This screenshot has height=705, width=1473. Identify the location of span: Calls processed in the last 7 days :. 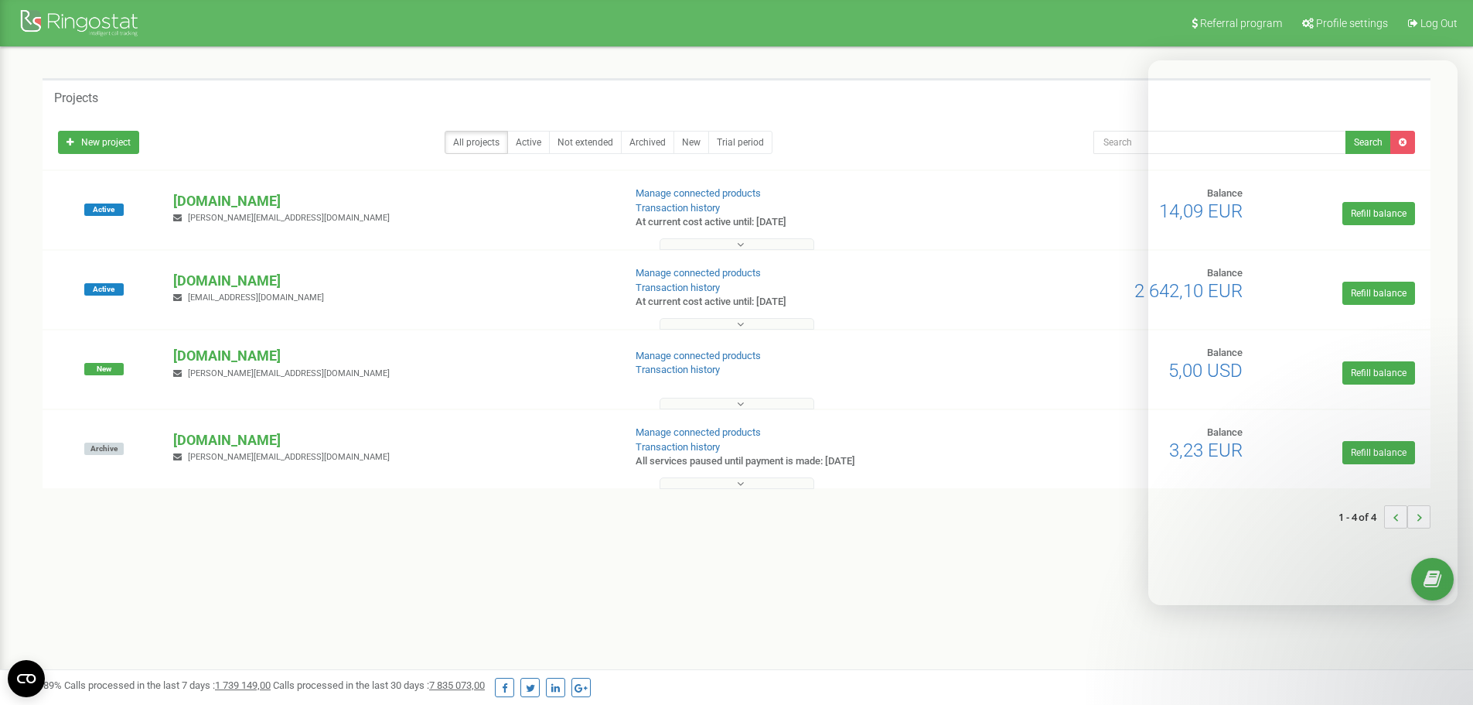
(167, 684).